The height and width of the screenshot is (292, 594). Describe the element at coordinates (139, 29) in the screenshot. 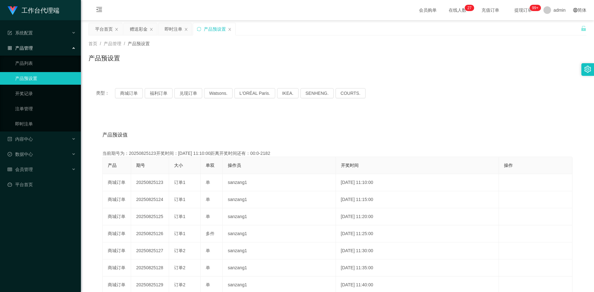

I see `div: 赠送彩金` at that location.